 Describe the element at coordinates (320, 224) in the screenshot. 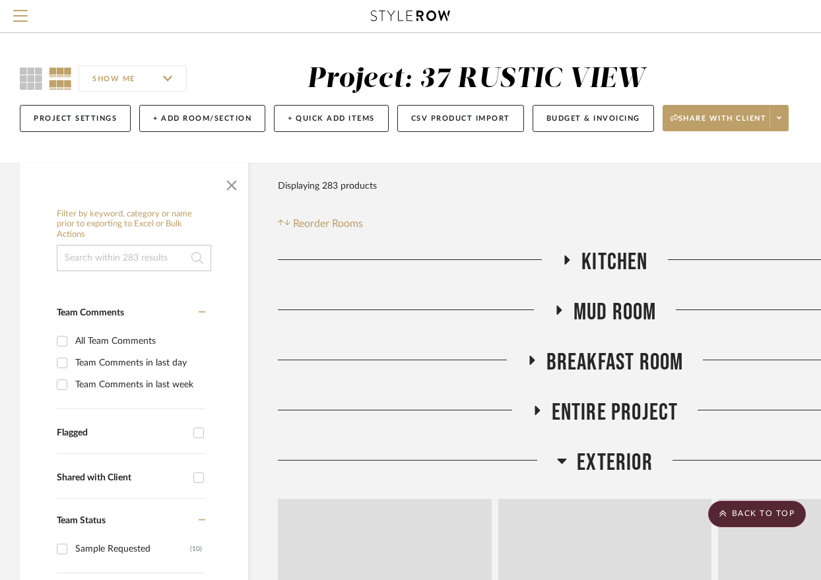

I see `button: Reorder Rooms` at that location.